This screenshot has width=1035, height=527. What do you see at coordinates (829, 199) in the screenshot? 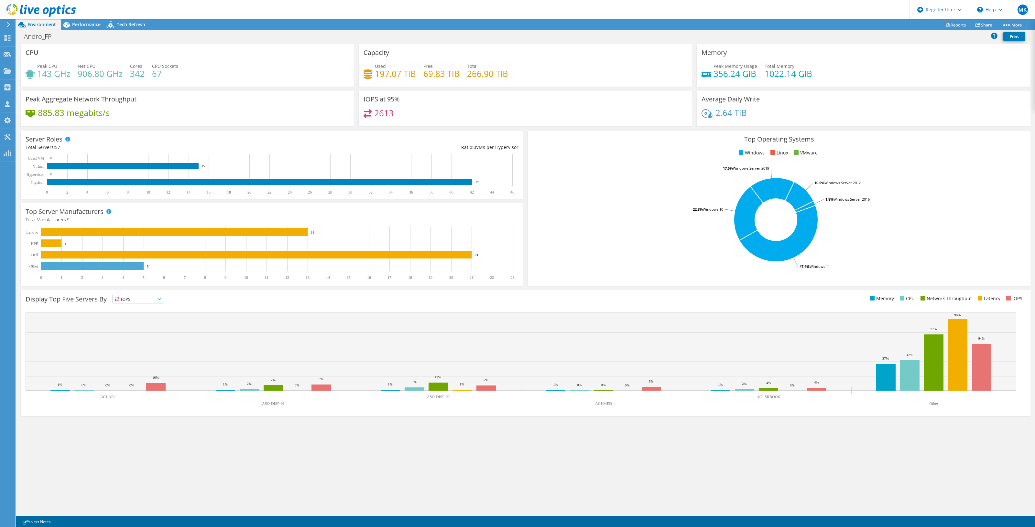
I see `tspan: 1.8%` at bounding box center [829, 199].